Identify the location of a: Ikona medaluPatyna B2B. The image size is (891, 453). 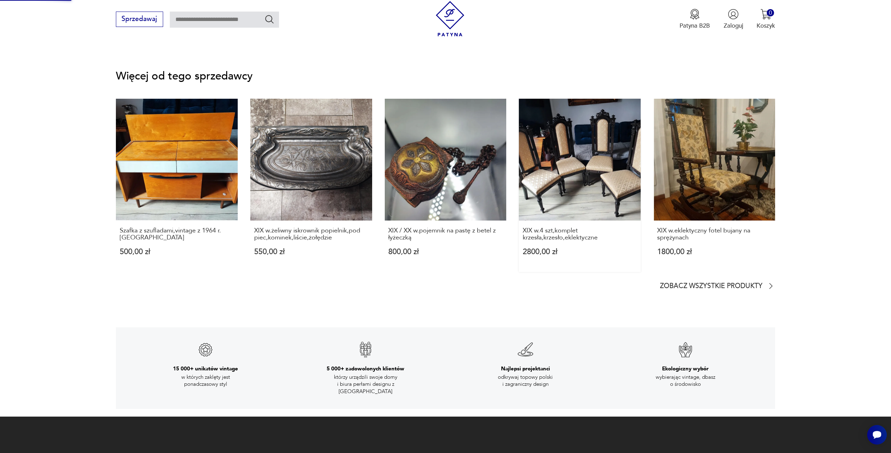
(695, 19).